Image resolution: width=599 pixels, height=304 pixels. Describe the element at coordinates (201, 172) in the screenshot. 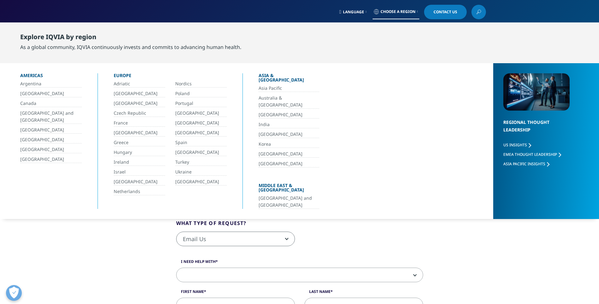

I see `a: Ukraine` at that location.